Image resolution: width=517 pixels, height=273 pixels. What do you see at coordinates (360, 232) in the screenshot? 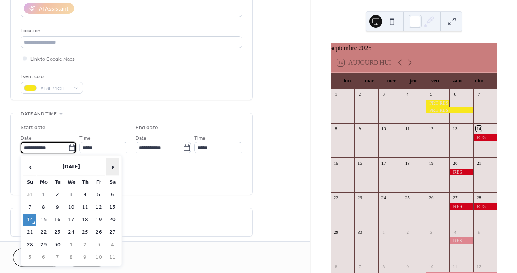
I see `div: 30` at bounding box center [360, 232].